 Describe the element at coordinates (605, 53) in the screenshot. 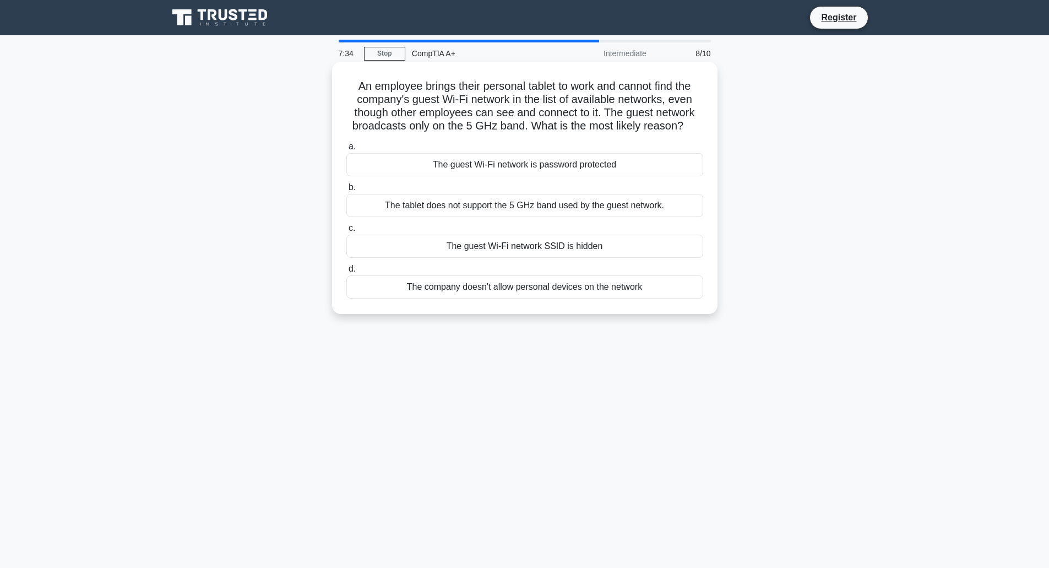

I see `div: Intermediate` at that location.